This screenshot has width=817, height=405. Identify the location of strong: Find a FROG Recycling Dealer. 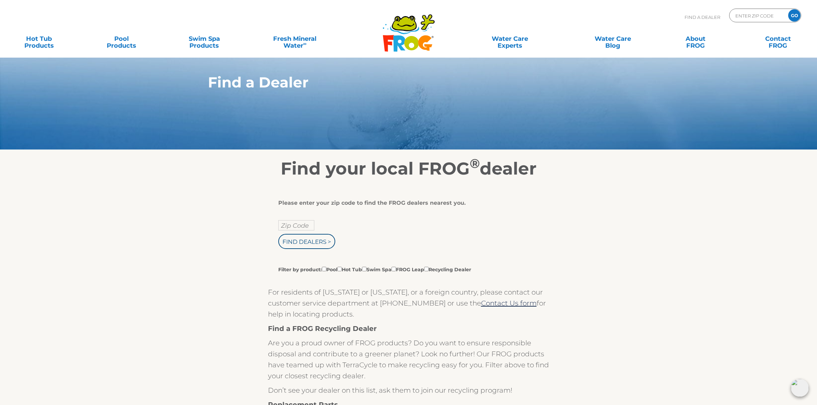
(322, 329).